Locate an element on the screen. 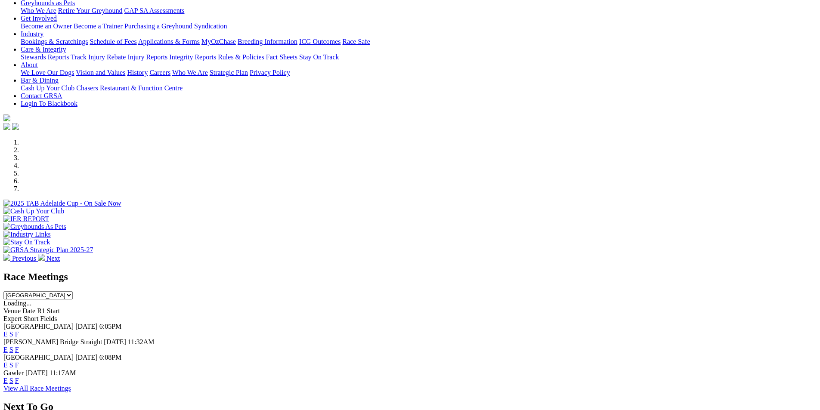 The width and height of the screenshot is (820, 410). span: R1 Start is located at coordinates (48, 311).